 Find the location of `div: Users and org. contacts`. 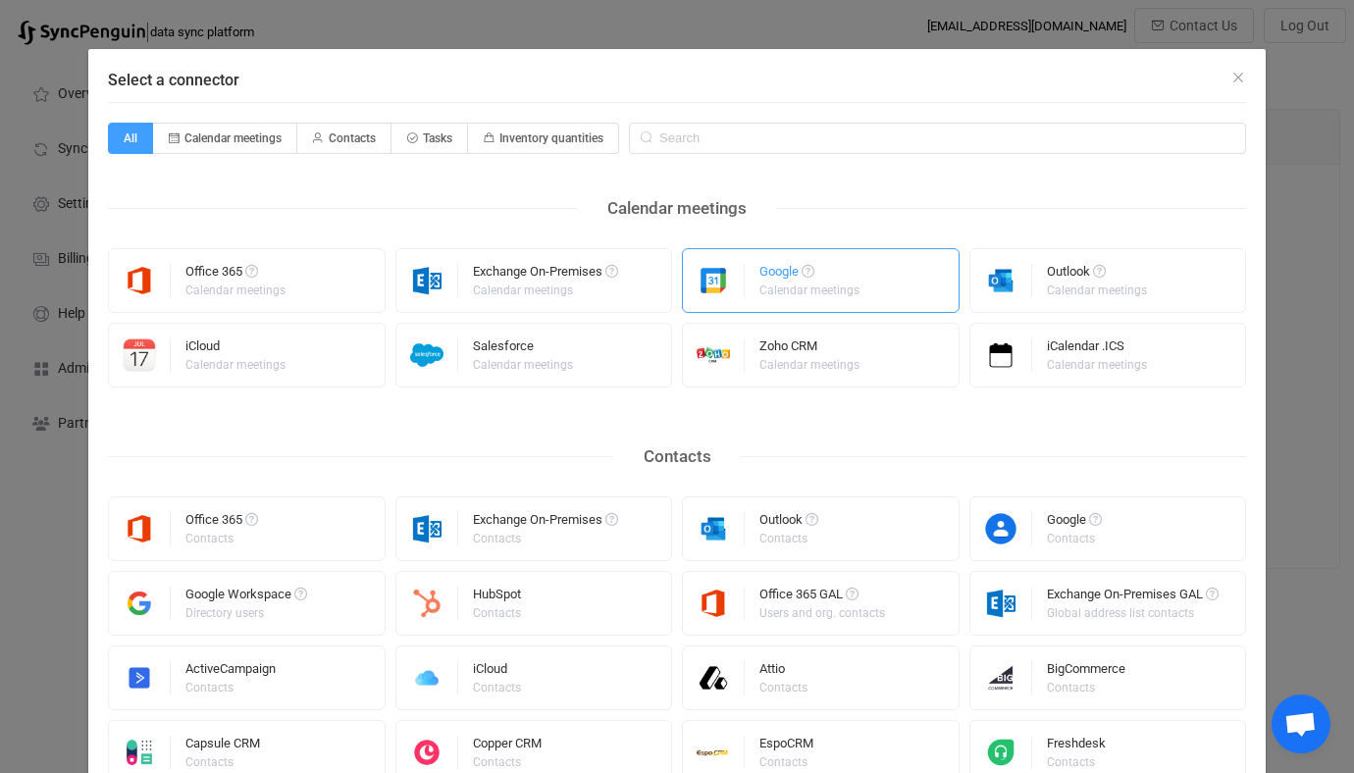

div: Users and org. contacts is located at coordinates (822, 613).